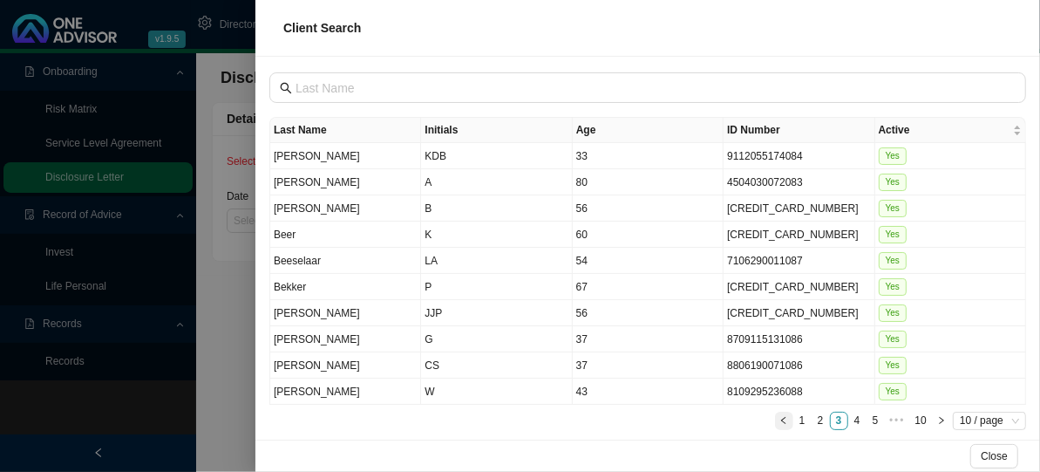 The width and height of the screenshot is (1040, 472). Describe the element at coordinates (799, 365) in the screenshot. I see `td: 8806190071086` at that location.